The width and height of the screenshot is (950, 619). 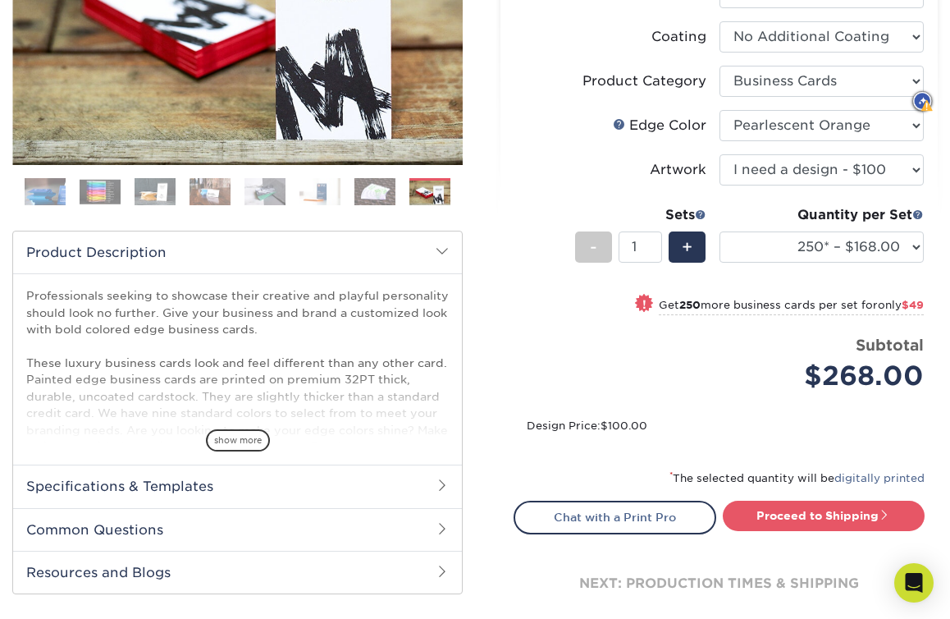 What do you see at coordinates (880, 478) in the screenshot?
I see `a: digitally printed` at bounding box center [880, 478].